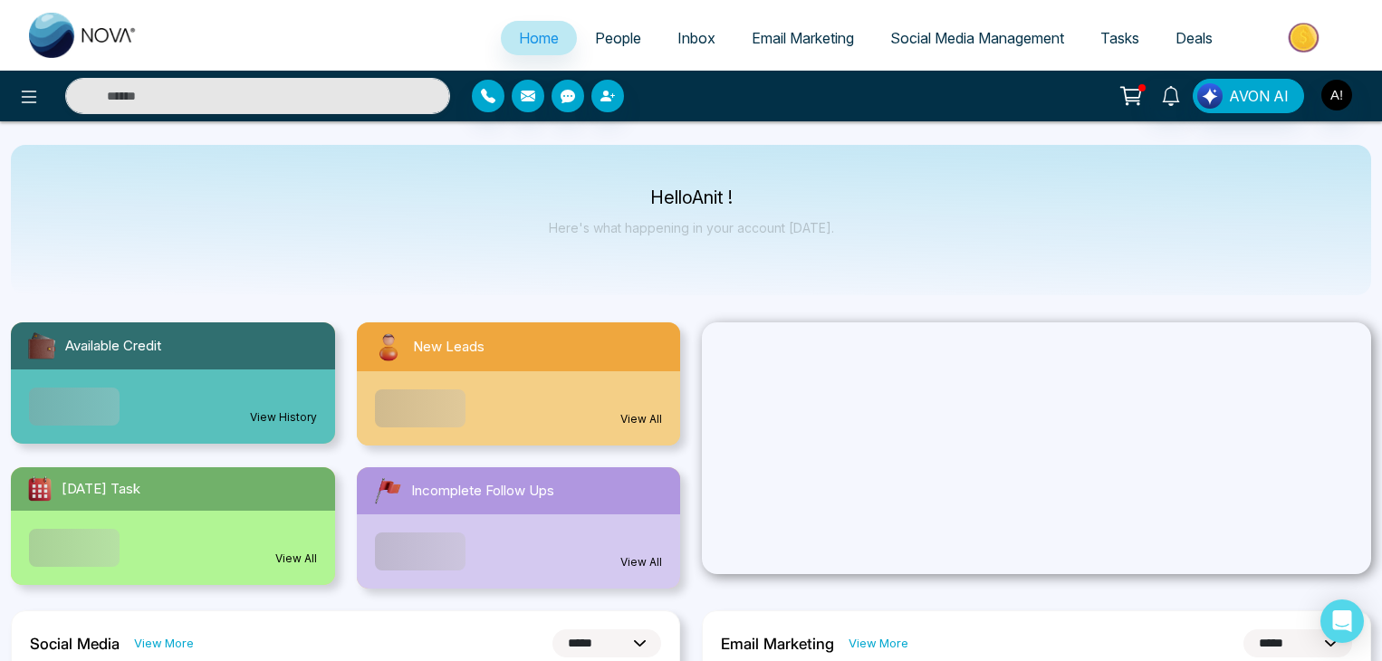 This screenshot has width=1382, height=661. I want to click on img: followUps.svg, so click(388, 491).